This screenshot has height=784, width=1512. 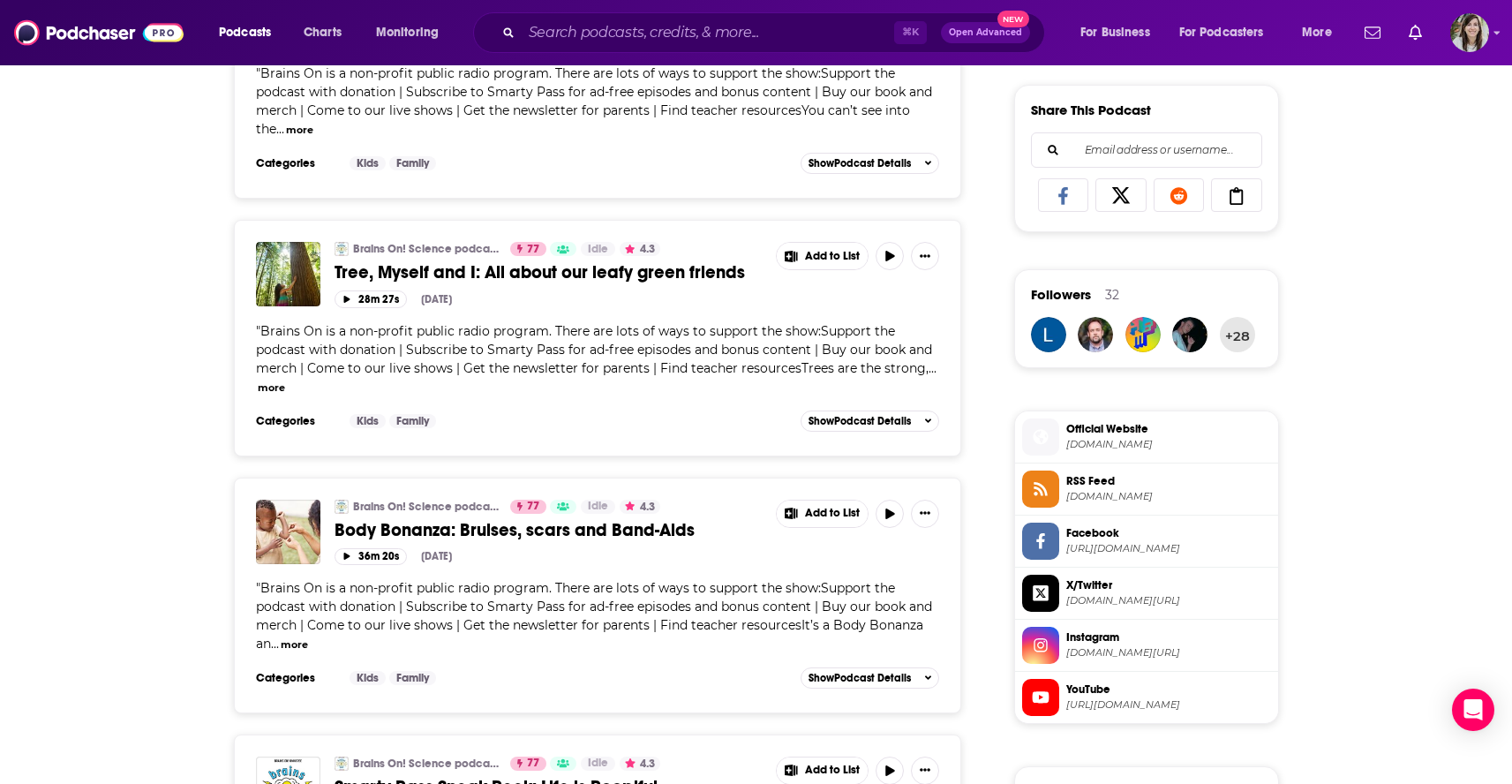 I want to click on span: brainson.org, so click(x=1168, y=444).